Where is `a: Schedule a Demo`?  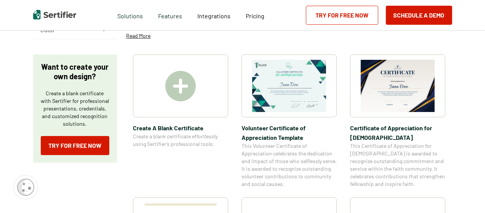 a: Schedule a Demo is located at coordinates (419, 15).